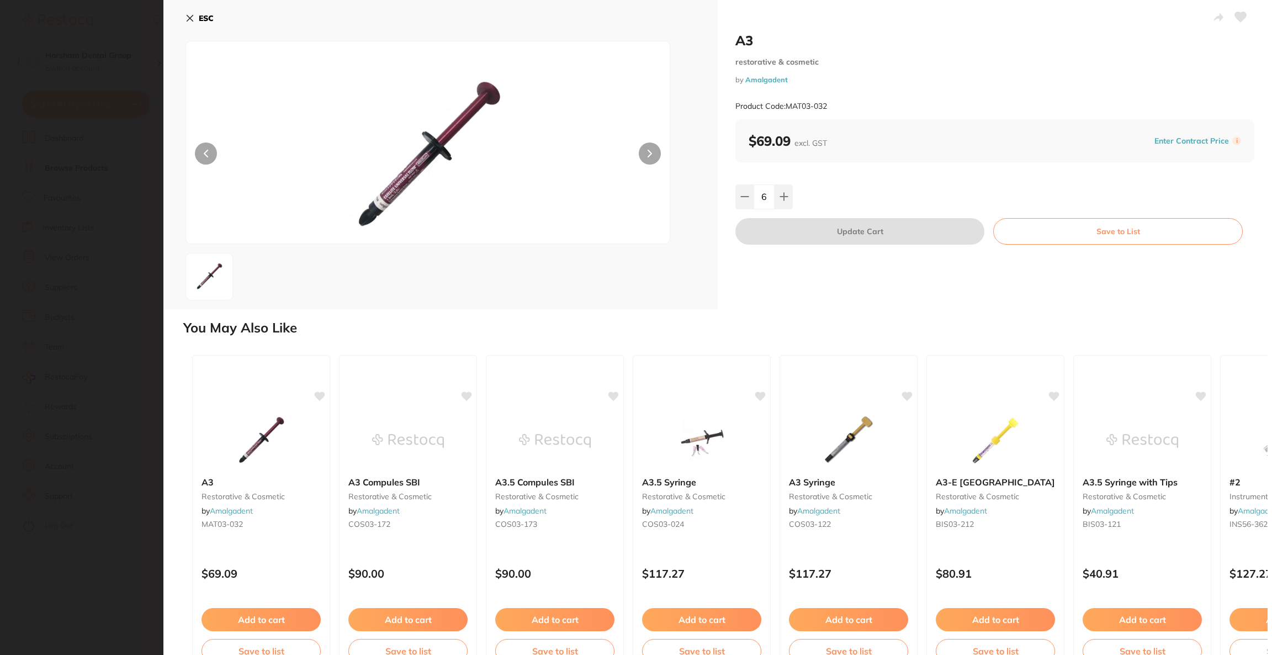 The image size is (1272, 655). Describe the element at coordinates (408, 441) in the screenshot. I see `img: A3 Compules SBI` at that location.